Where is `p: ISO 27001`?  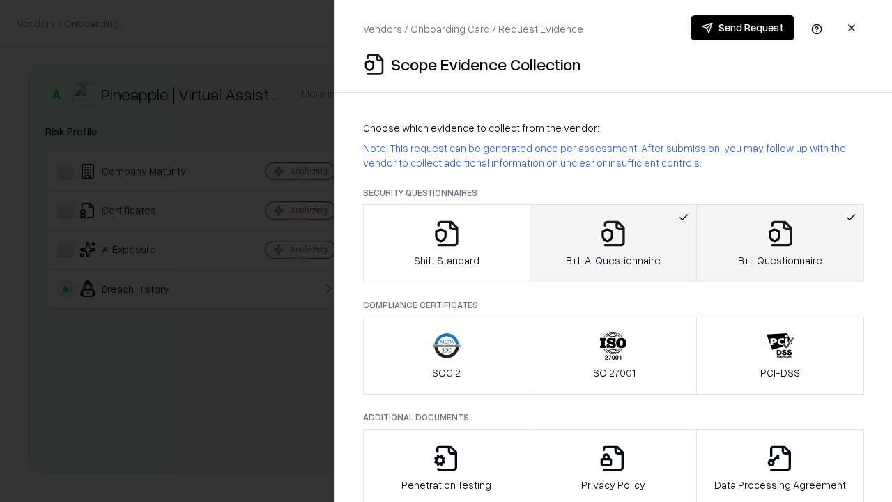 p: ISO 27001 is located at coordinates (614, 372).